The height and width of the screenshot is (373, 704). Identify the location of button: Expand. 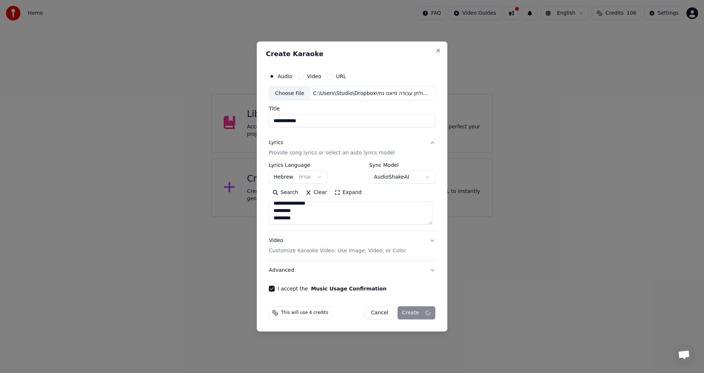
(348, 193).